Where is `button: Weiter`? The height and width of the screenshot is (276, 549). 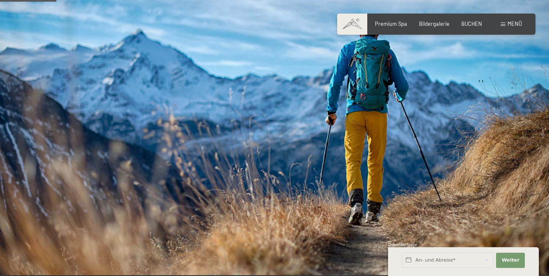 button: Weiter is located at coordinates (510, 260).